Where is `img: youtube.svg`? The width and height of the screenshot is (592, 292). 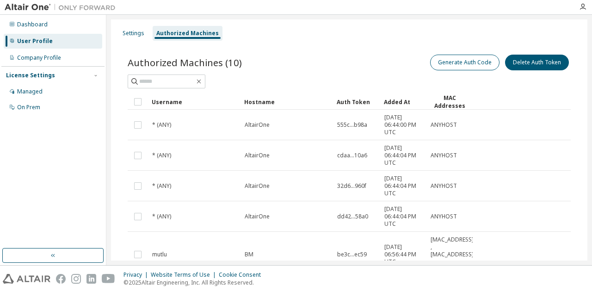 img: youtube.svg is located at coordinates (108, 278).